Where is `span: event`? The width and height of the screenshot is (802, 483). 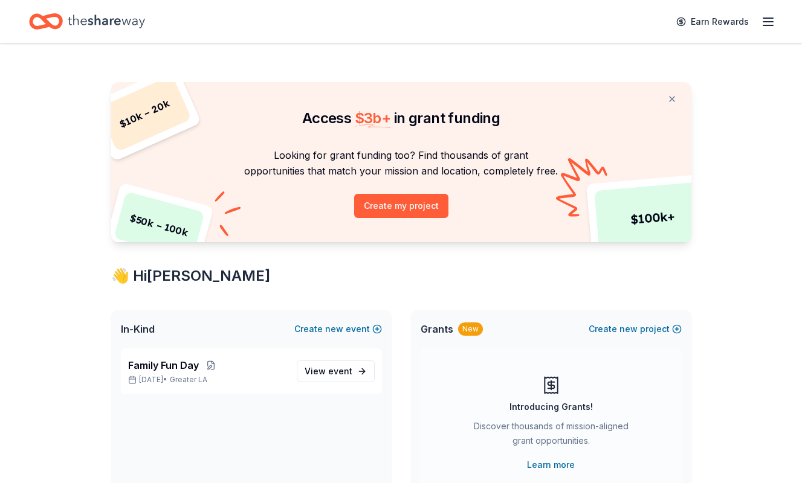
span: event is located at coordinates (340, 371).